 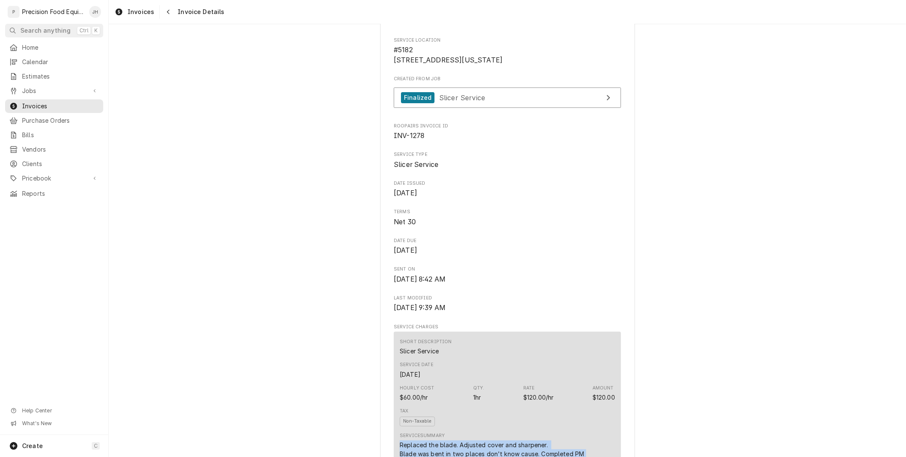 What do you see at coordinates (53, 12) in the screenshot?
I see `div: Precision Food Equipment LLC` at bounding box center [53, 12].